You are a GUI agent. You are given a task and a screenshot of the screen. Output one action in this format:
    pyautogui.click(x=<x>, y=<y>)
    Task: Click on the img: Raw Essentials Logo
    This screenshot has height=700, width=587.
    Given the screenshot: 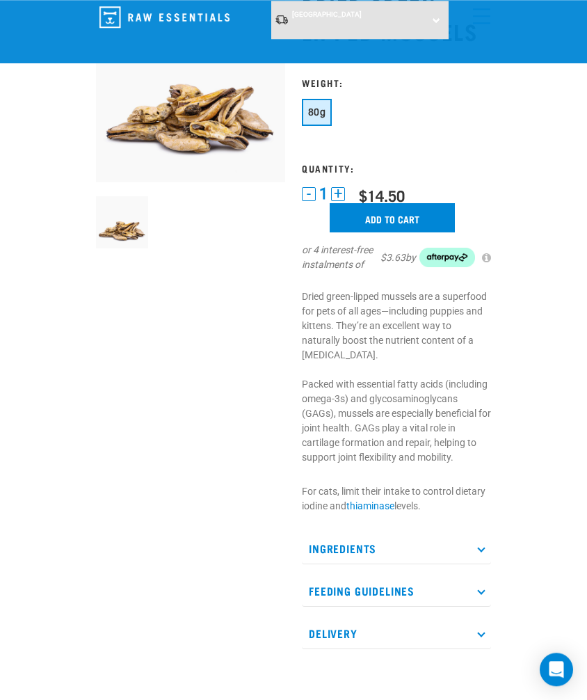 What is the action you would take?
    pyautogui.click(x=164, y=17)
    